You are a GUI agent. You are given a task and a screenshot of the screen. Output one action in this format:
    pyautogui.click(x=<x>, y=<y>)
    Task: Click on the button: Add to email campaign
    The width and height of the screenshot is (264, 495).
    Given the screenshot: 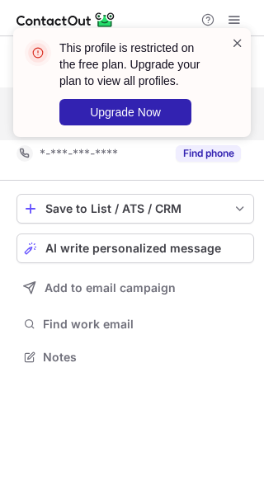 What is the action you would take?
    pyautogui.click(x=135, y=288)
    